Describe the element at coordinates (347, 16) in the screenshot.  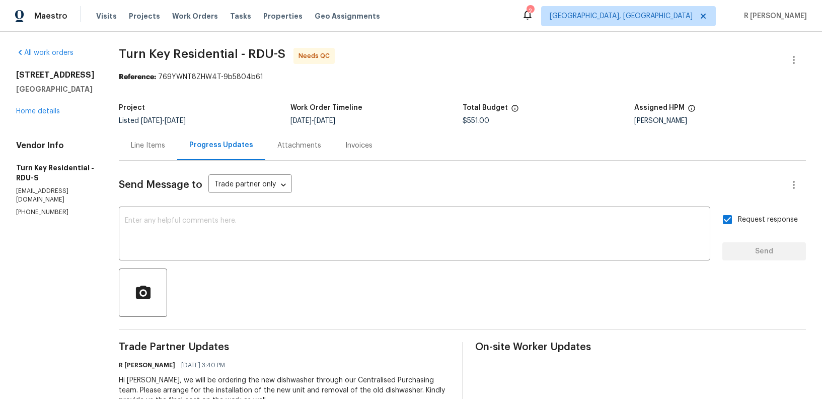
I see `span: Geo Assignments` at that location.